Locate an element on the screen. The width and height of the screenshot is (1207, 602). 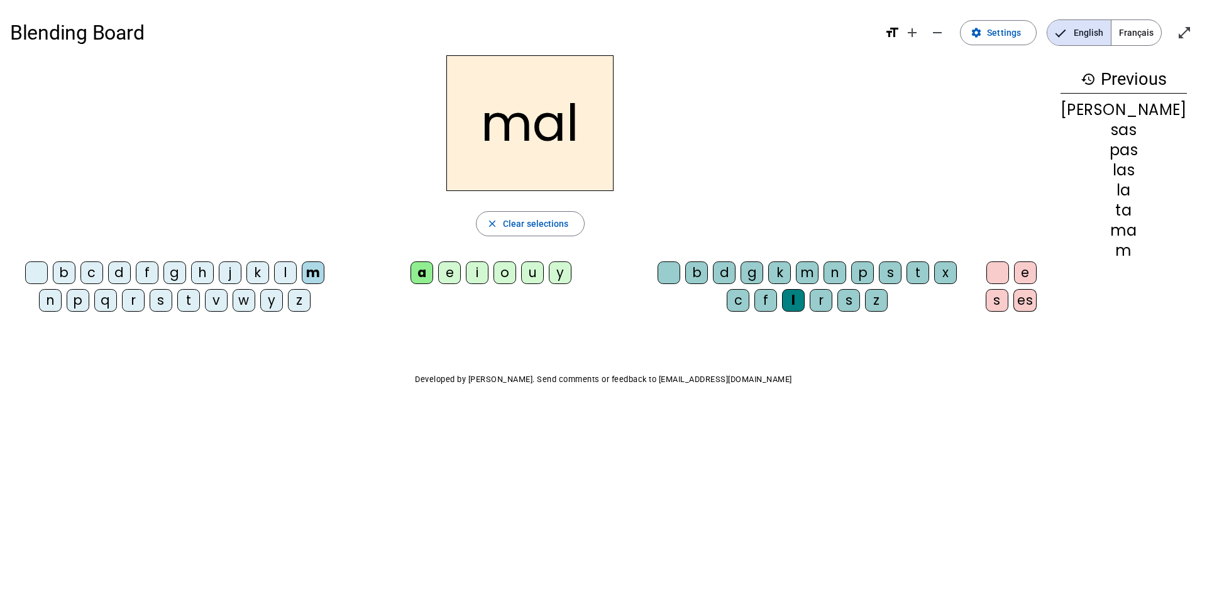
h2: mal is located at coordinates (530, 123).